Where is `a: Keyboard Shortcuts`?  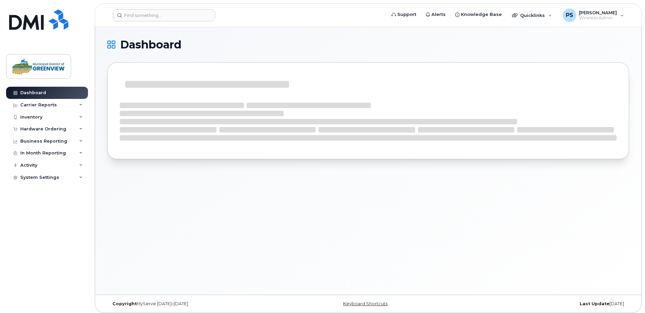 a: Keyboard Shortcuts is located at coordinates (365, 303).